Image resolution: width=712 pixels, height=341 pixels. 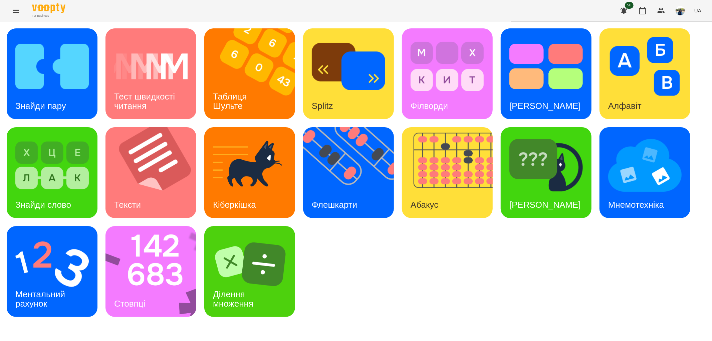 What do you see at coordinates (636, 205) in the screenshot?
I see `h3: Мнемотехніка` at bounding box center [636, 205].